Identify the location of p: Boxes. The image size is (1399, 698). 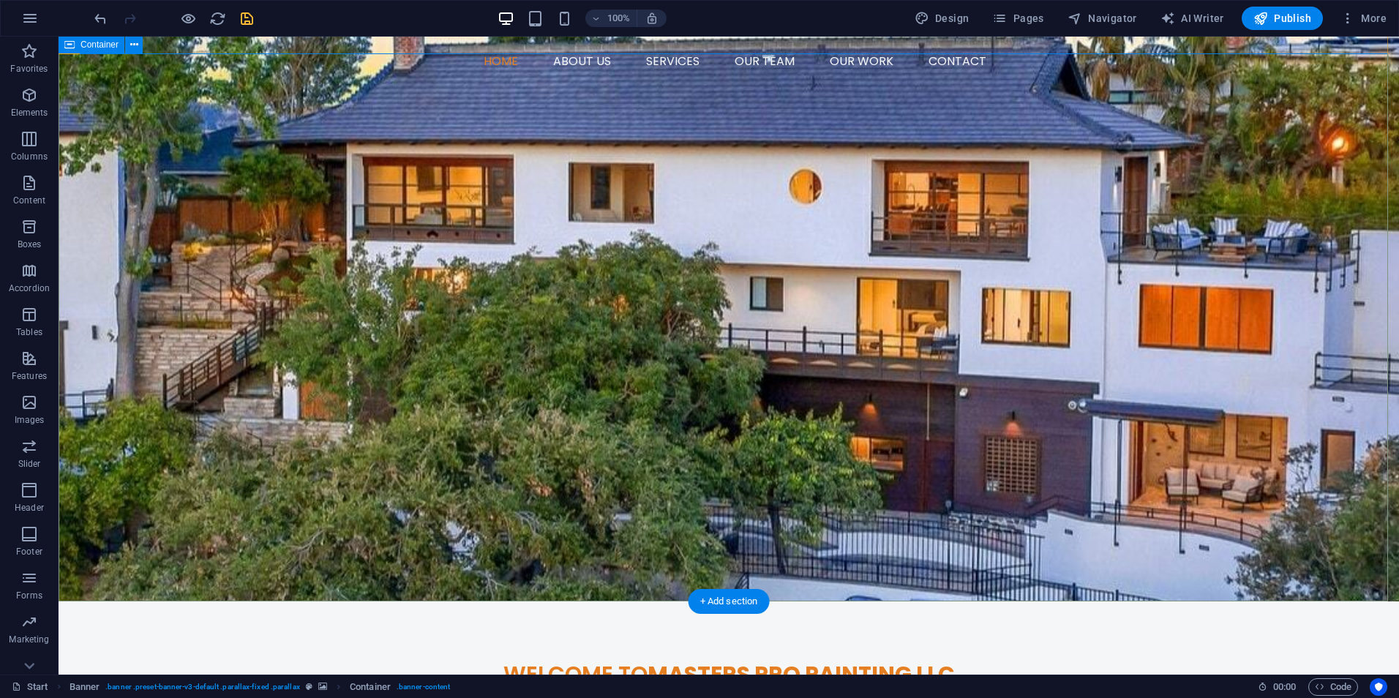
(29, 244).